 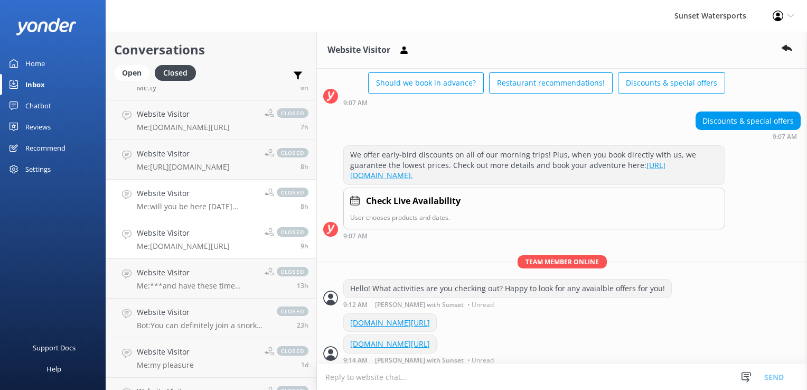 I want to click on strong: 9:12 AM, so click(x=355, y=305).